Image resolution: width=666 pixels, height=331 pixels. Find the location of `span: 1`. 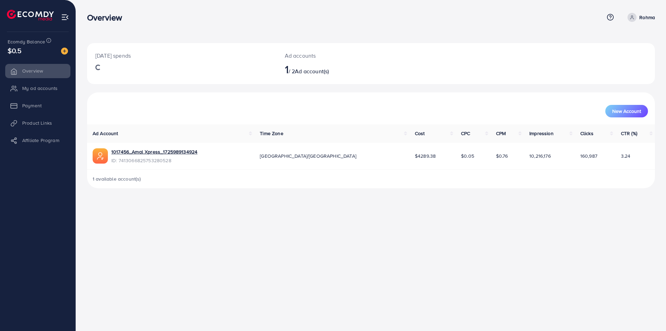

span: 1 is located at coordinates (287, 69).